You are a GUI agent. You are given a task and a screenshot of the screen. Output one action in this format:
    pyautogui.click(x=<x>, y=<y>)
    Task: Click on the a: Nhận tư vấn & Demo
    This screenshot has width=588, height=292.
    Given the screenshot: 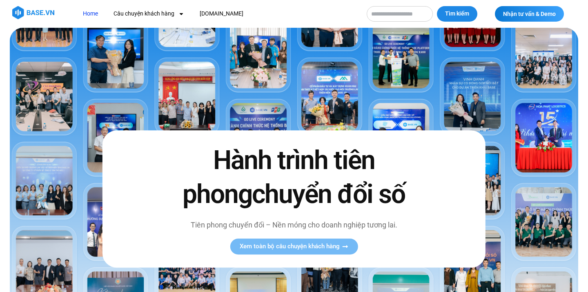 What is the action you would take?
    pyautogui.click(x=529, y=14)
    